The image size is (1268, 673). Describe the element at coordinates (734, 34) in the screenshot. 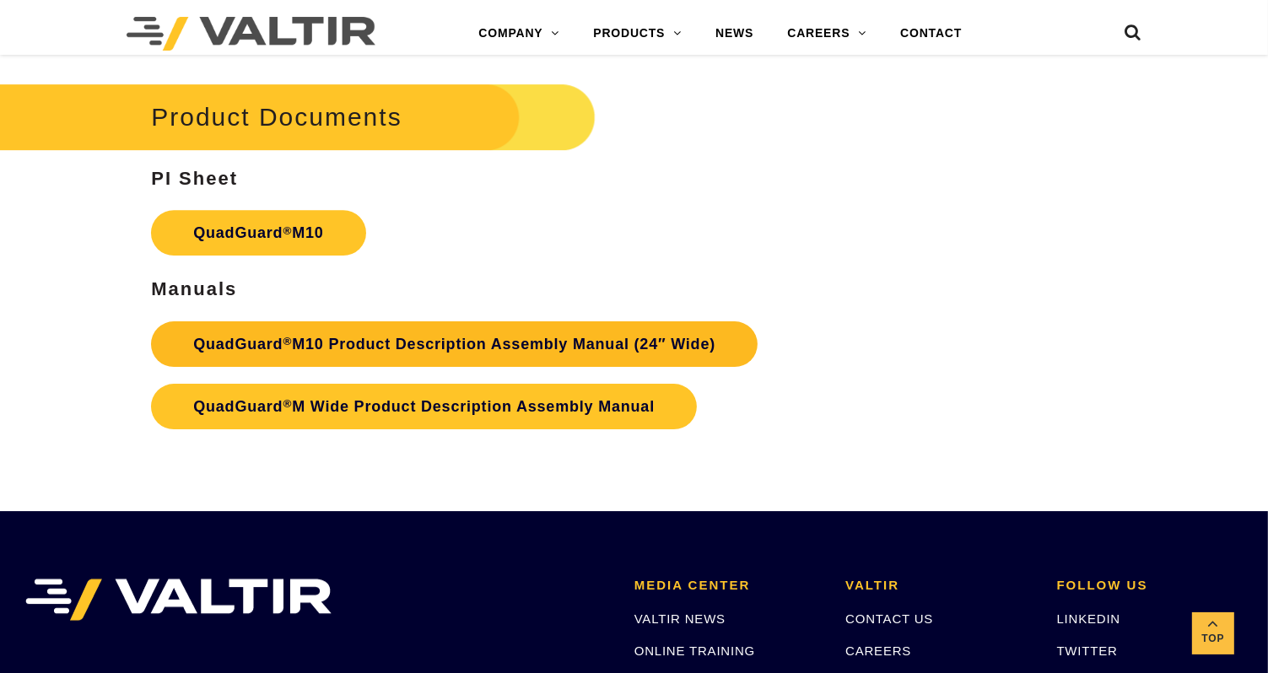

I see `a: NEWS` at that location.